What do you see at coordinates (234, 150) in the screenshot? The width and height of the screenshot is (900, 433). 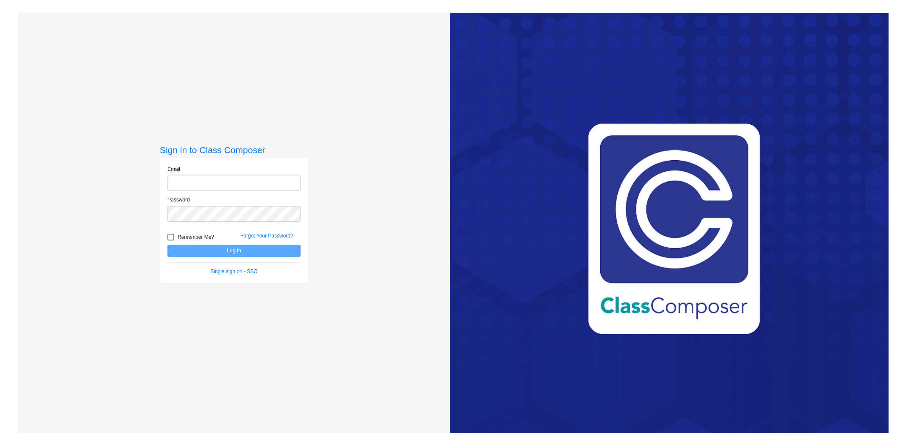 I see `h3: Sign in to Class Composer` at bounding box center [234, 150].